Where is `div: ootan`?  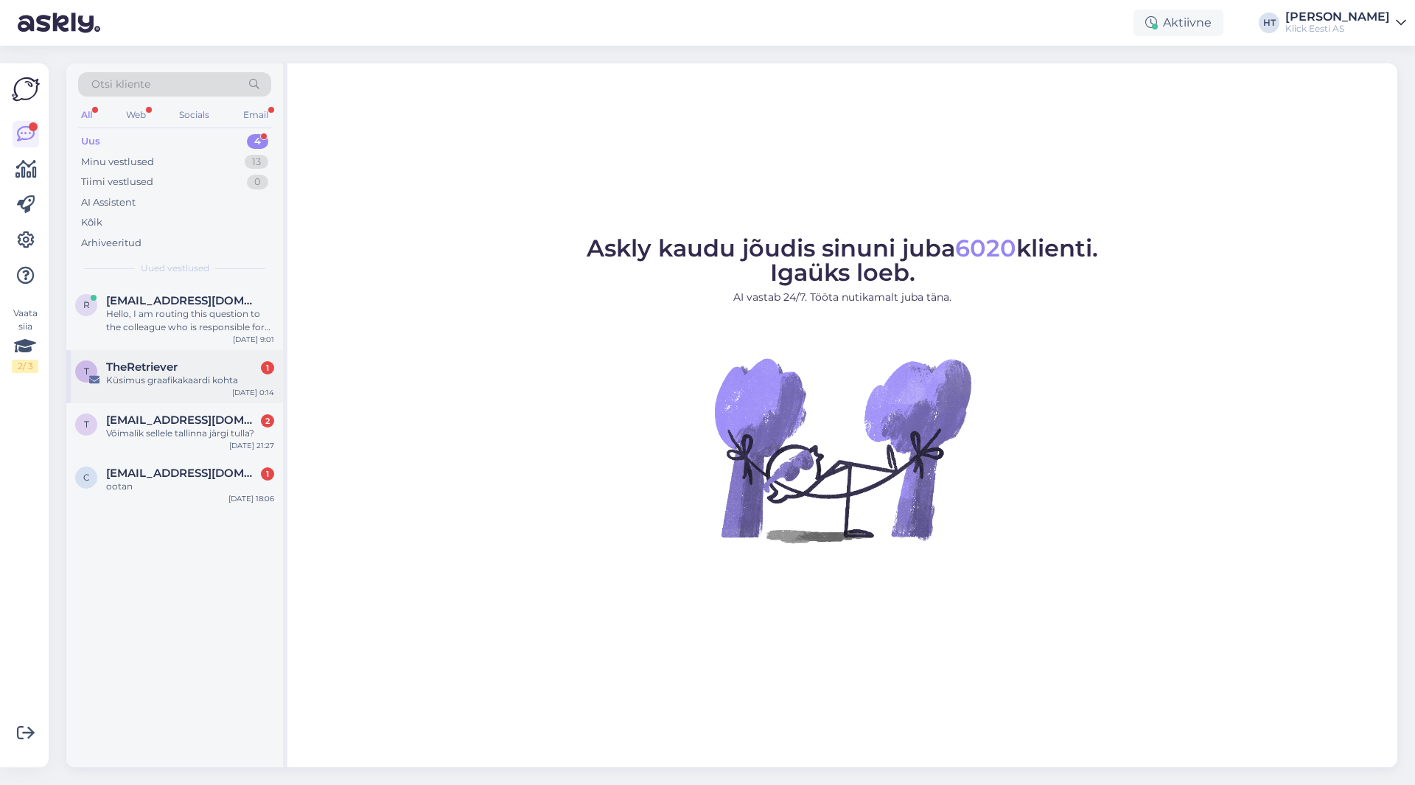
div: ootan is located at coordinates (190, 486).